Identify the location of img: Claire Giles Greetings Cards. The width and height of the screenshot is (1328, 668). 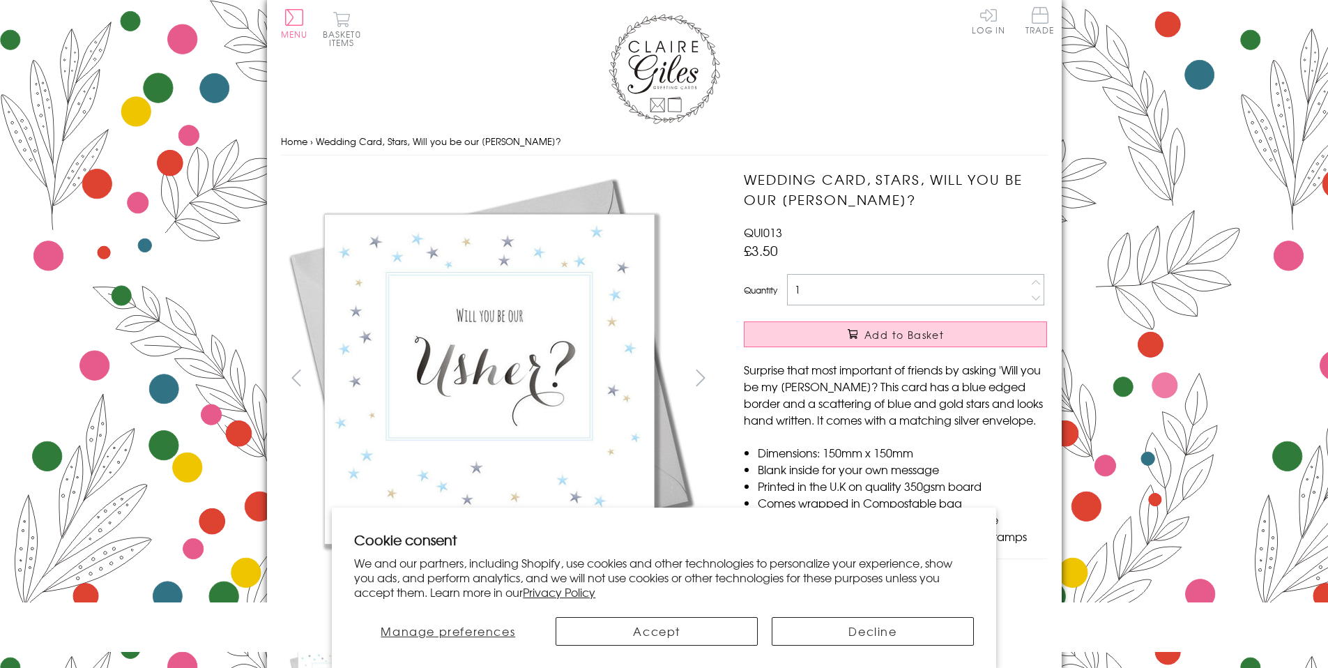
(664, 69).